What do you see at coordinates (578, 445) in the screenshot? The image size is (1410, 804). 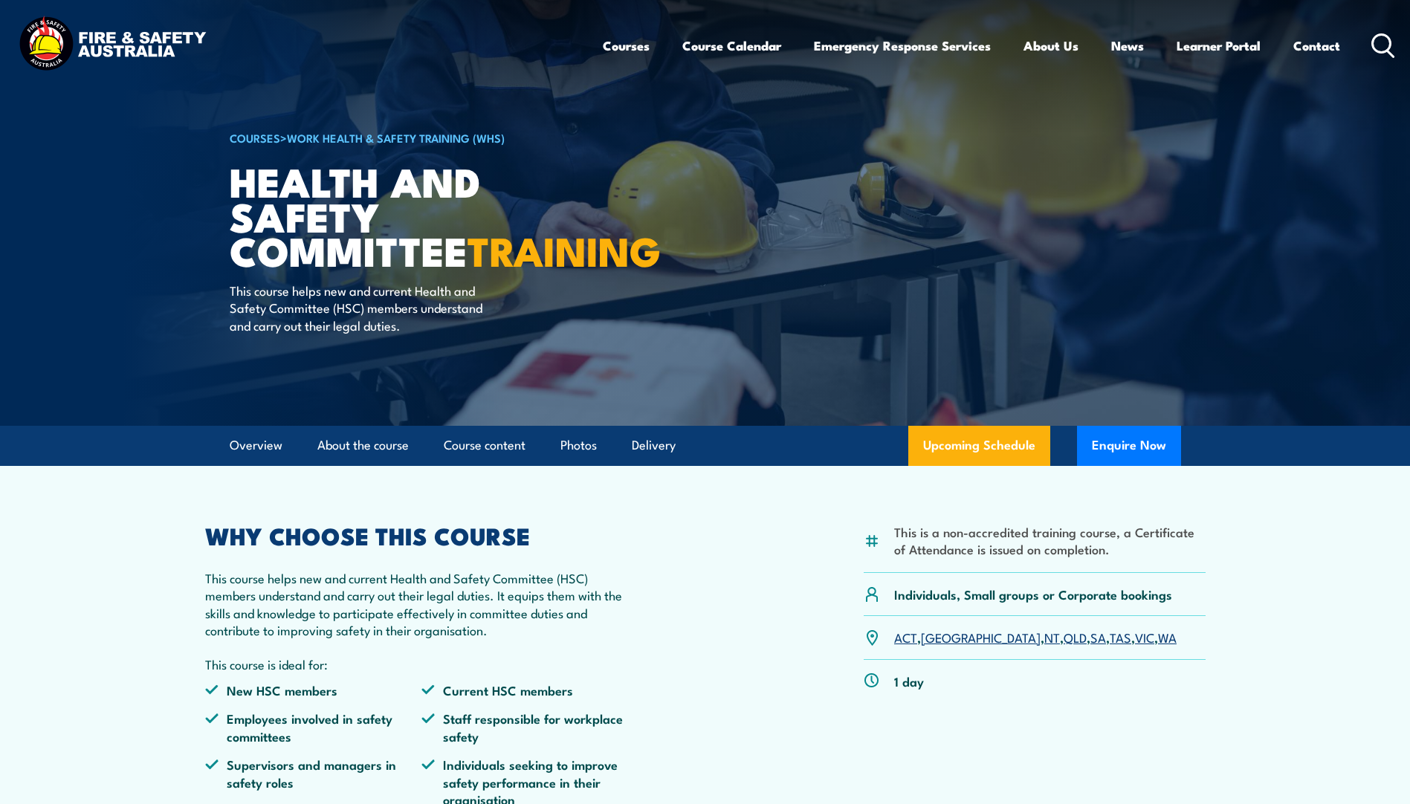 I see `a: Photos` at bounding box center [578, 445].